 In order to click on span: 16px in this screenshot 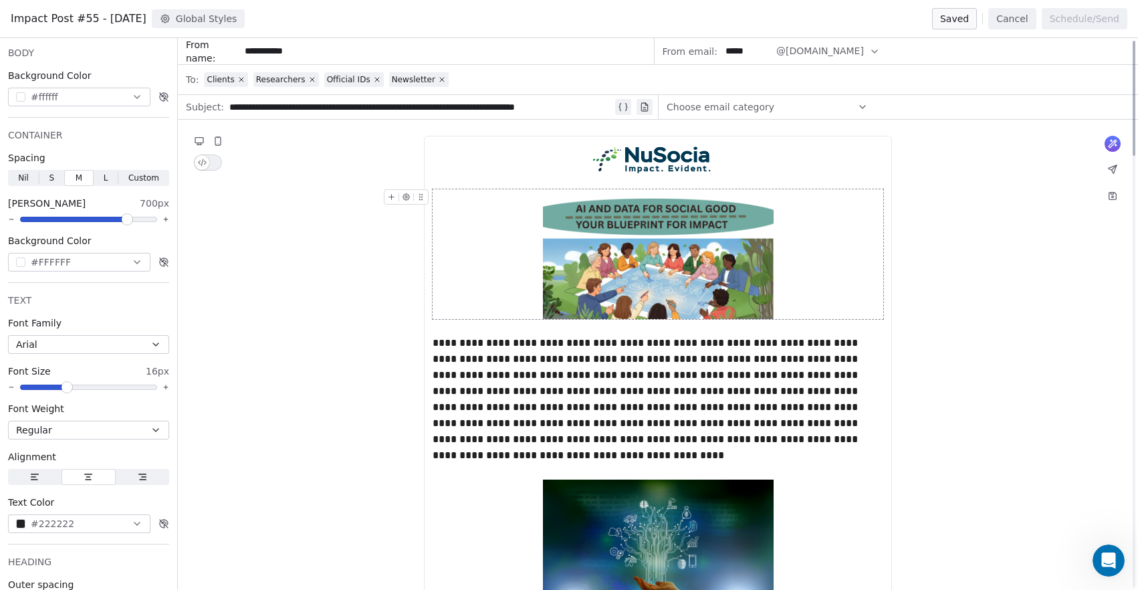, I will do `click(157, 371)`.